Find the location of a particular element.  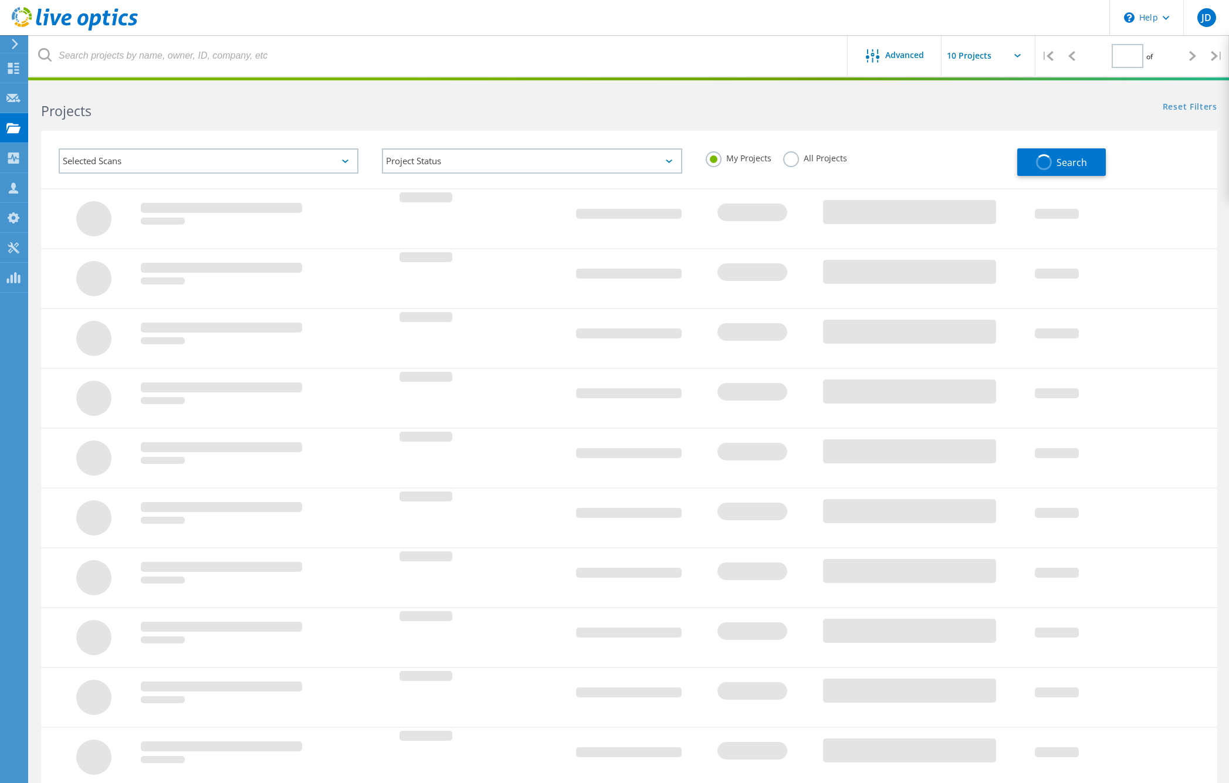

span: Advanced is located at coordinates (905, 55).